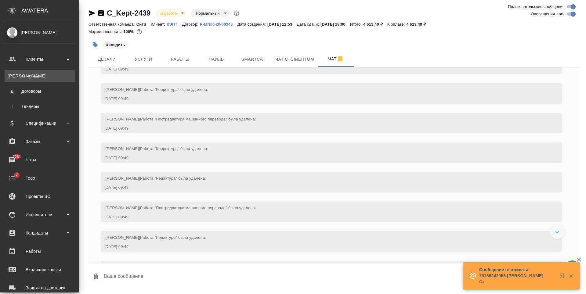  Describe the element at coordinates (112, 24) in the screenshot. I see `p: Ответственная команда:` at that location.